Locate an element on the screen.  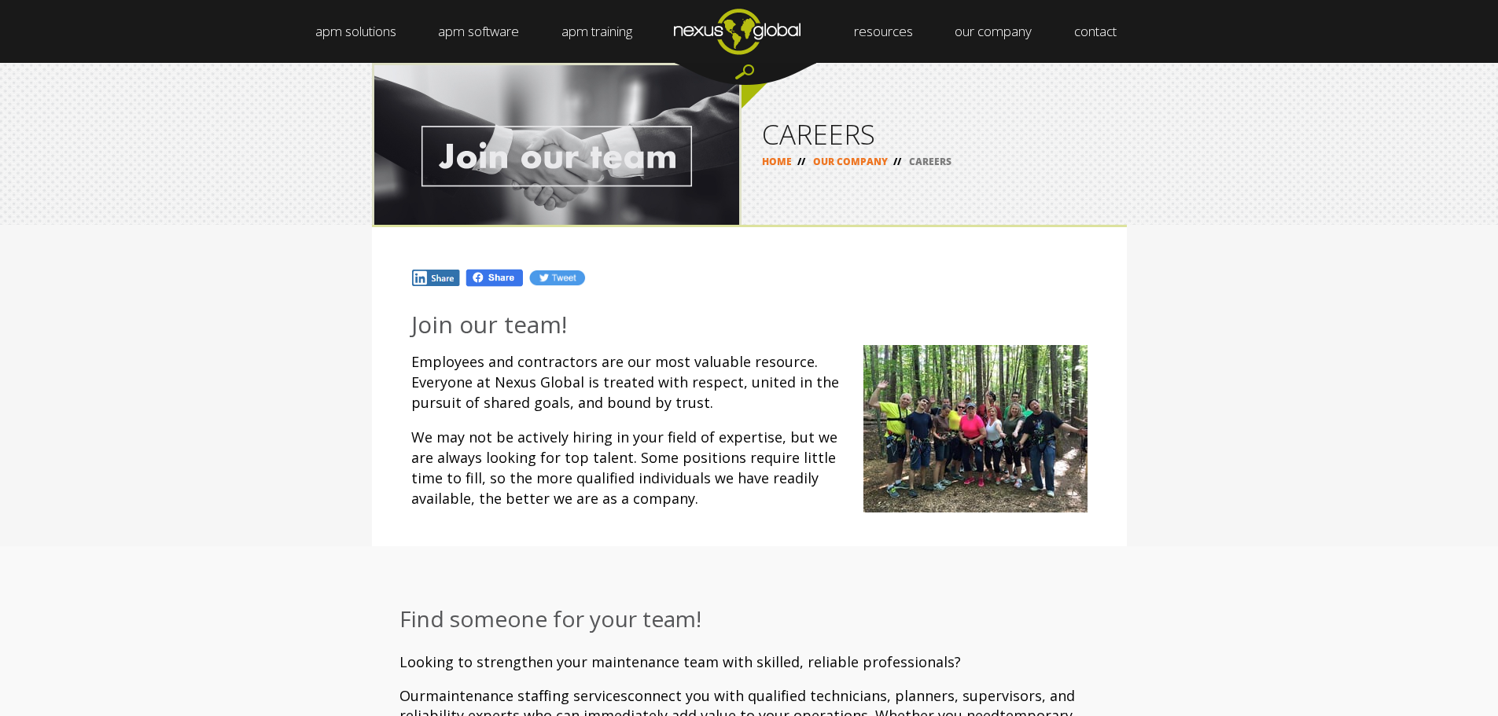
span: Join our team! is located at coordinates (489, 324).